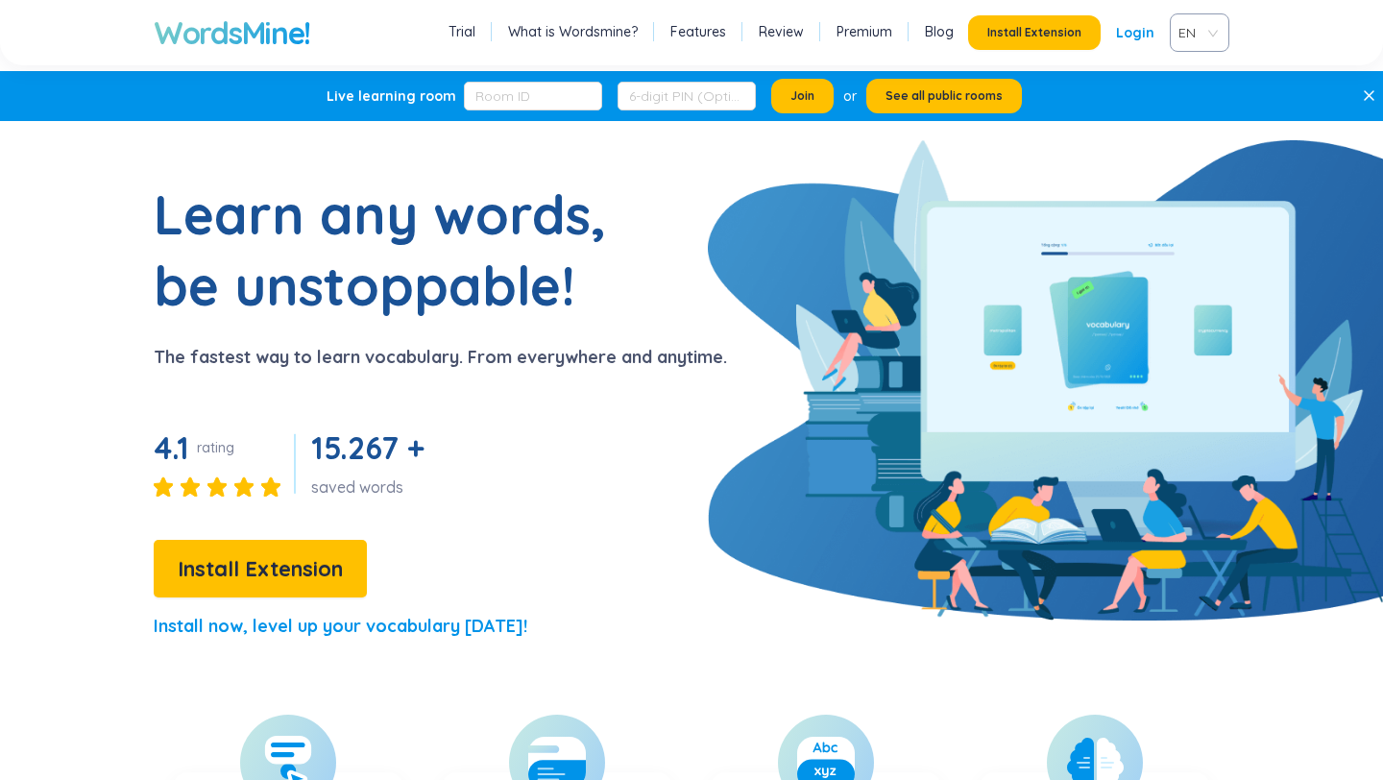  What do you see at coordinates (864, 32) in the screenshot?
I see `a: Premium` at bounding box center [864, 32].